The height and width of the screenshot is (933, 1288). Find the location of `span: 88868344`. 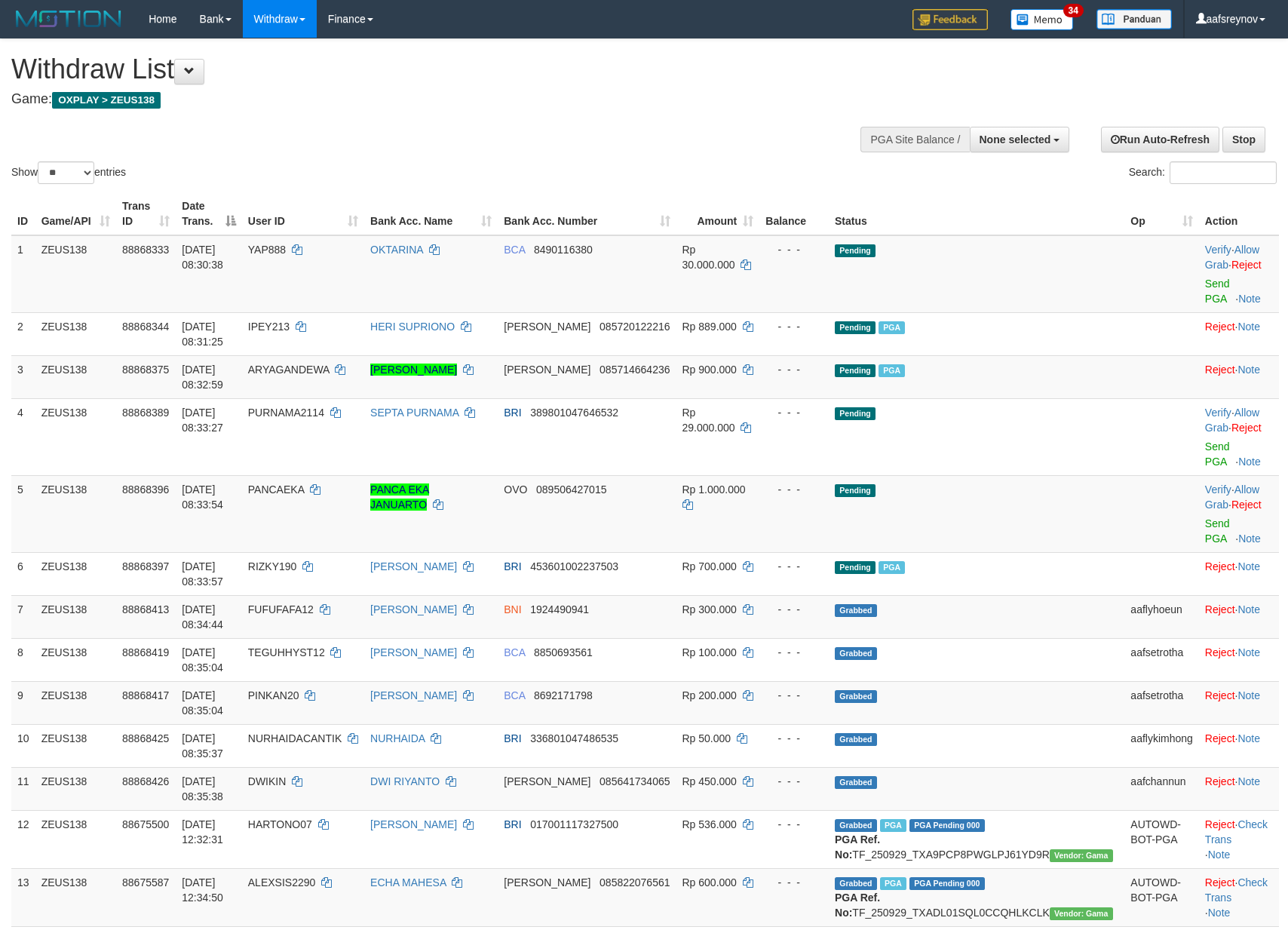

span: 88868344 is located at coordinates (145, 327).